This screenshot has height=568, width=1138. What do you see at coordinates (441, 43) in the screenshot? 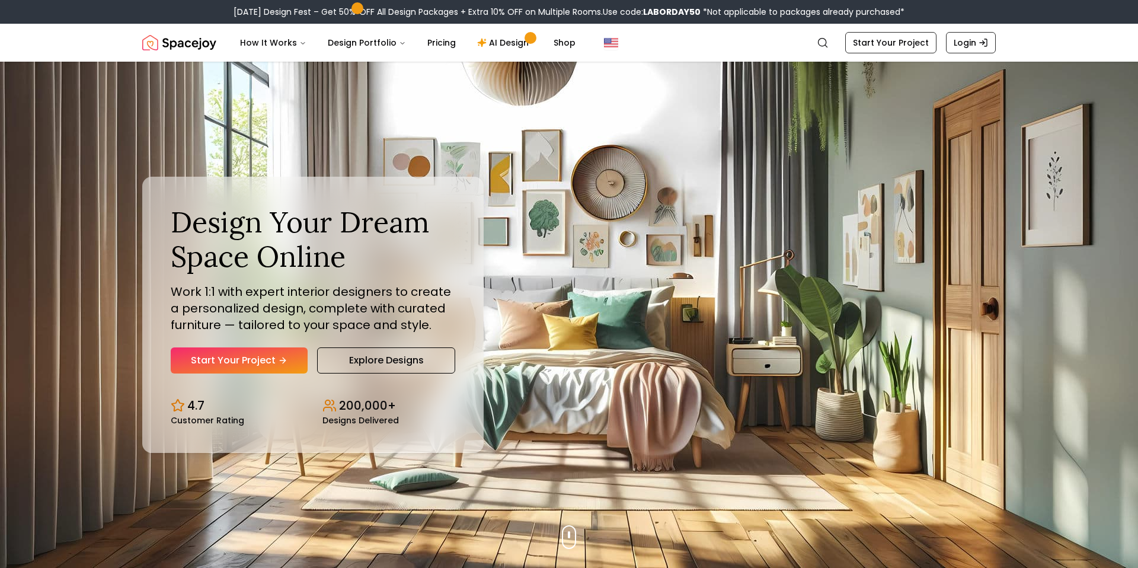
I see `a: Pricing` at bounding box center [441, 43].